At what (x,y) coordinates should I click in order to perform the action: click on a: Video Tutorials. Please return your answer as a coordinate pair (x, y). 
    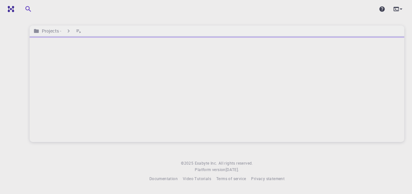
    Looking at the image, I should click on (197, 178).